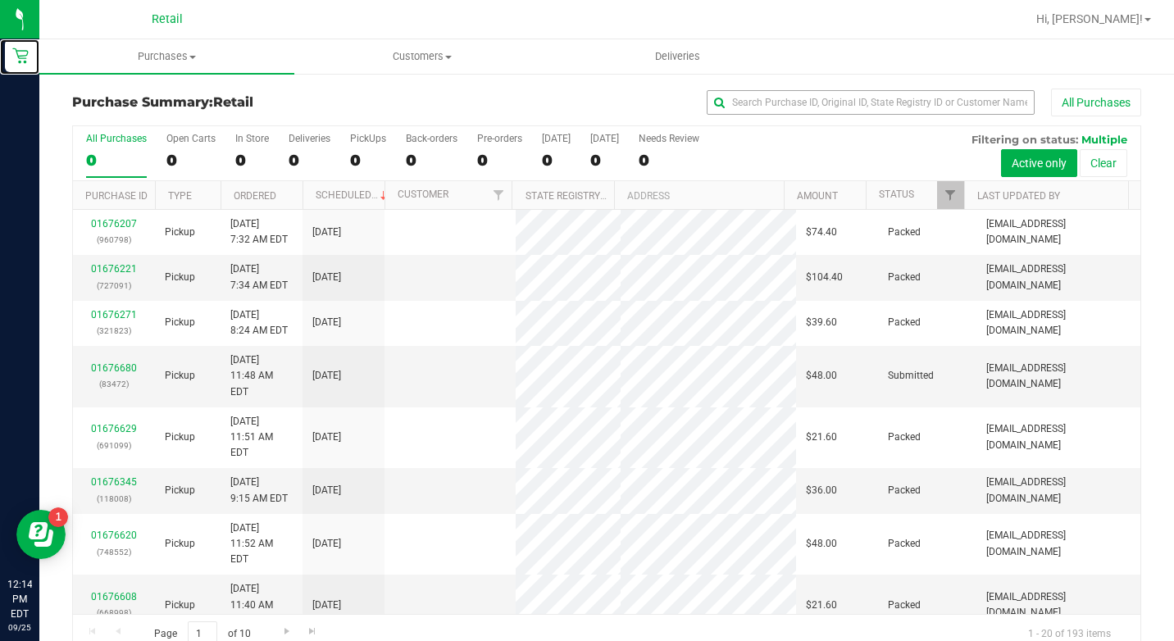 The height and width of the screenshot is (641, 1174). Describe the element at coordinates (568, 196) in the screenshot. I see `a: State Registry ID` at that location.